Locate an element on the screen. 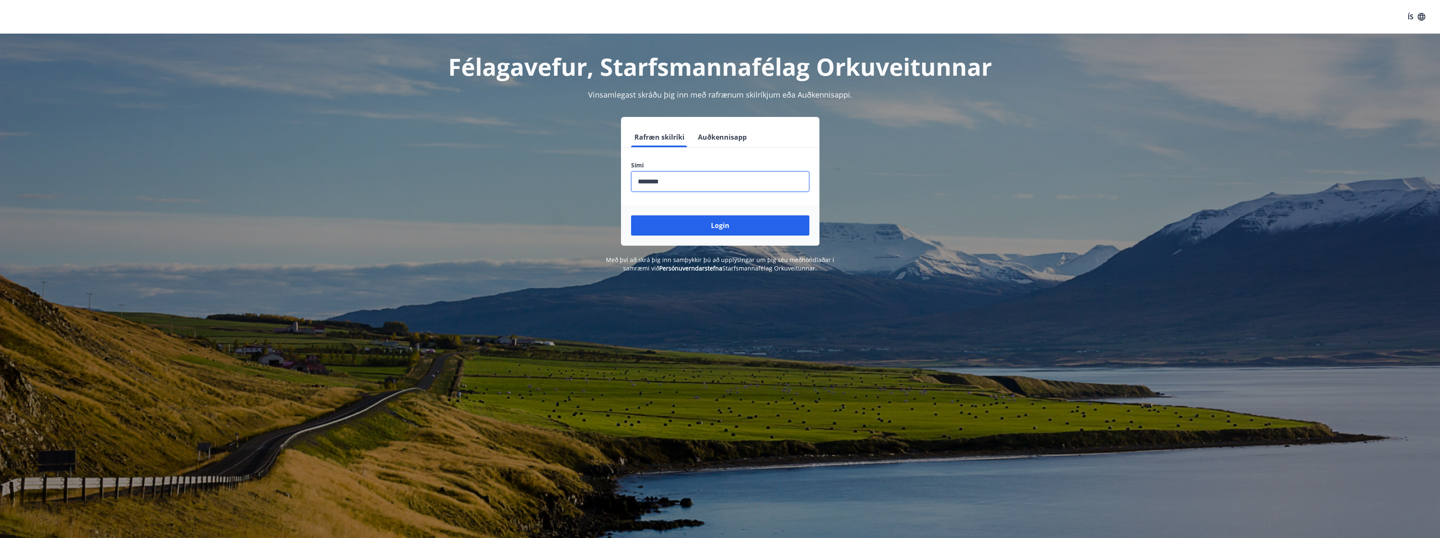 Image resolution: width=1440 pixels, height=538 pixels. button: Login is located at coordinates (720, 225).